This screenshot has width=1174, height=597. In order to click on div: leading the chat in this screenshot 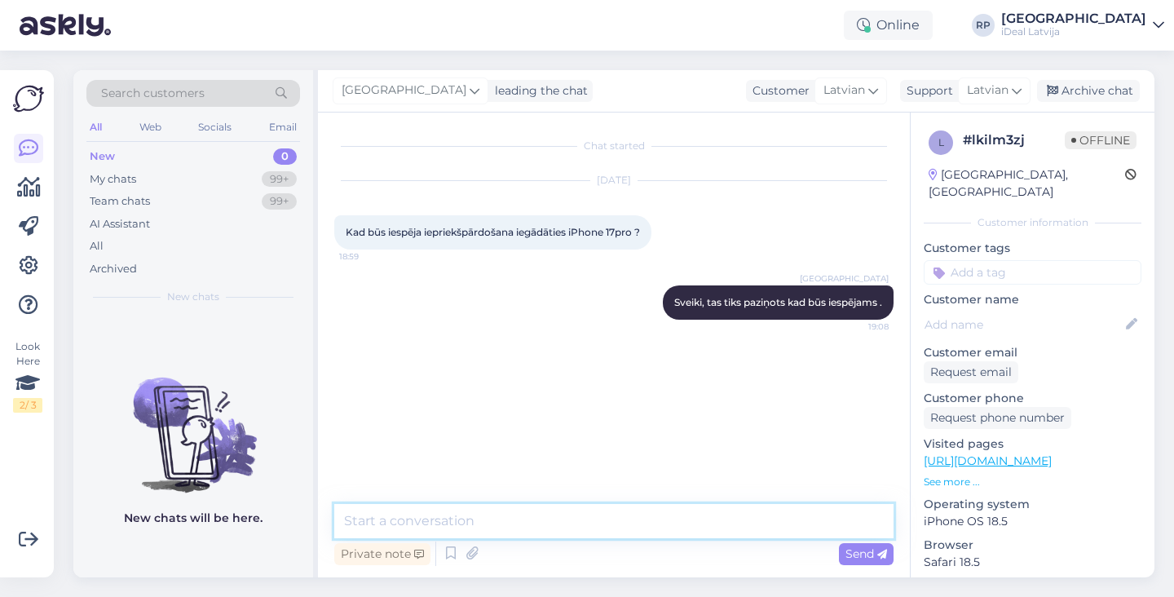, I will do `click(538, 91)`.